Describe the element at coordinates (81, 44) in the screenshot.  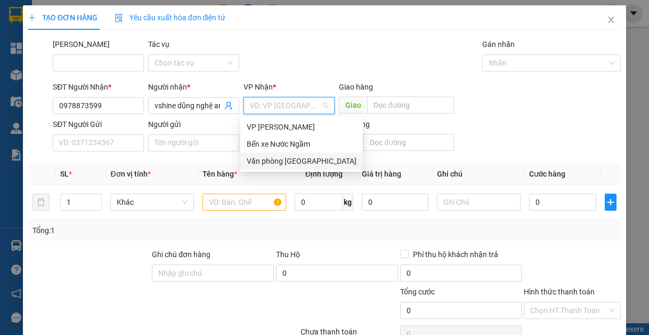
I see `label: Mã ĐH` at that location.